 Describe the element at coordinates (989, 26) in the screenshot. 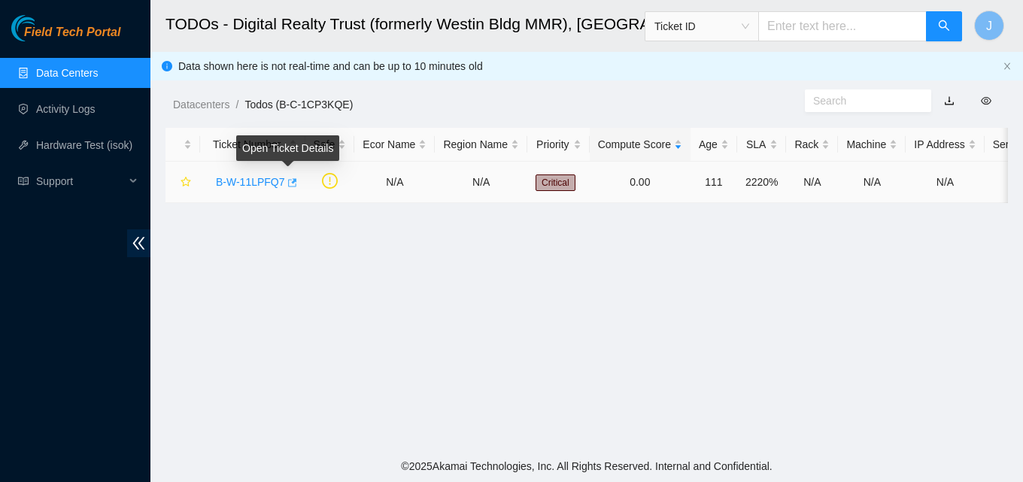

I see `button: J` at that location.